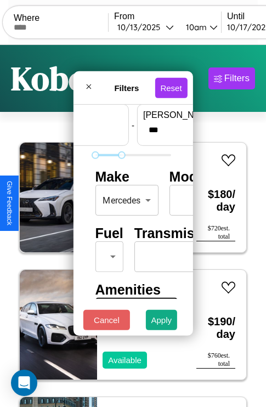 This screenshot has width=266, height=407. Describe the element at coordinates (216, 360) in the screenshot. I see `div: $ 760 est. total` at that location.